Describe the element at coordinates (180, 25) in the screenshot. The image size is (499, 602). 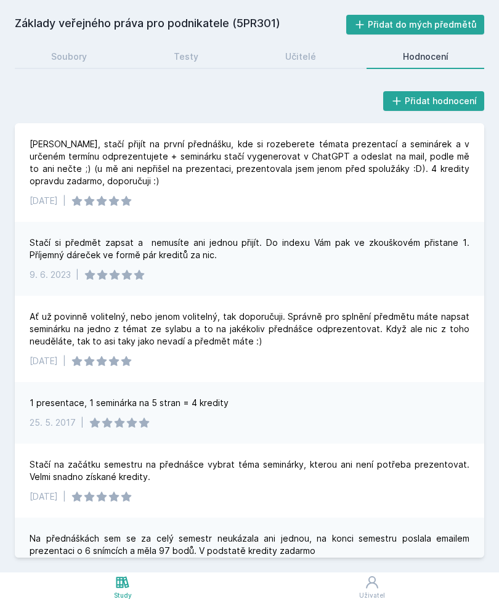
I see `h2: Základy veřejného práva pro podnikatele (5PR301)` at that location.